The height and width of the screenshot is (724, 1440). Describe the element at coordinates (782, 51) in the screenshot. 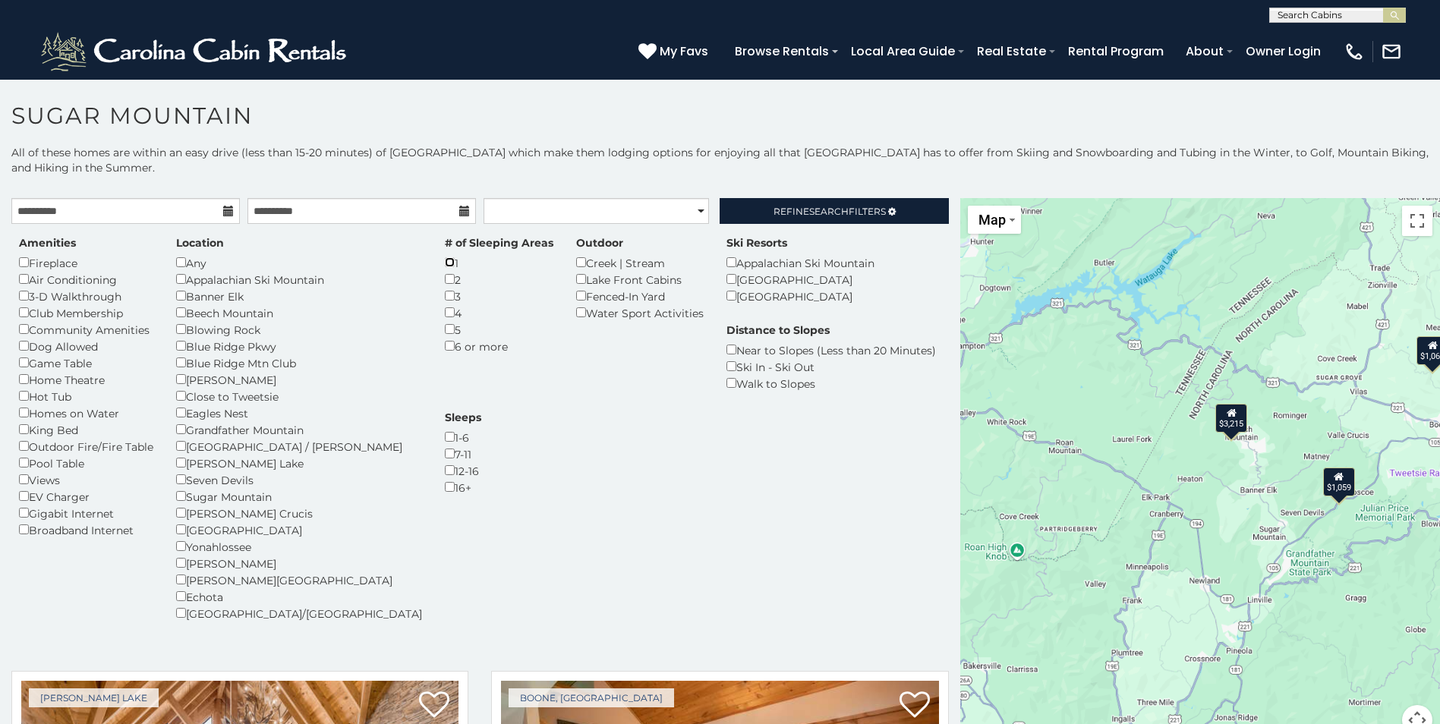

I see `a: Browse Rentals` at that location.